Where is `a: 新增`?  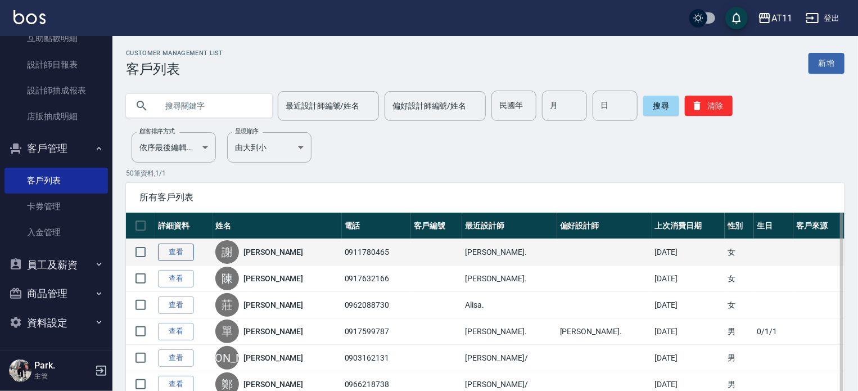 a: 新增 is located at coordinates (826, 63).